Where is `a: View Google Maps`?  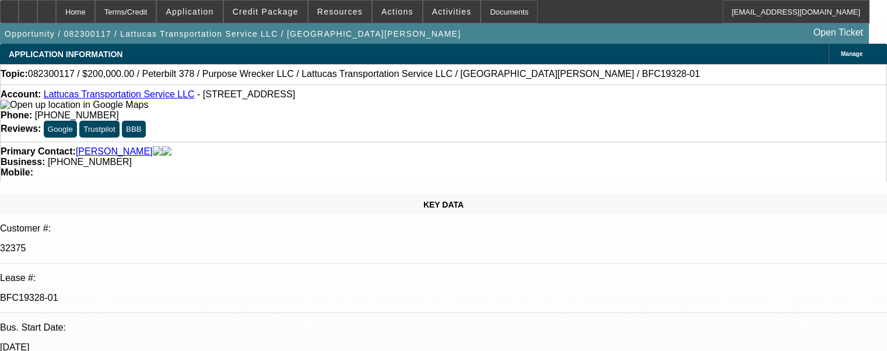 a: View Google Maps is located at coordinates (74, 104).